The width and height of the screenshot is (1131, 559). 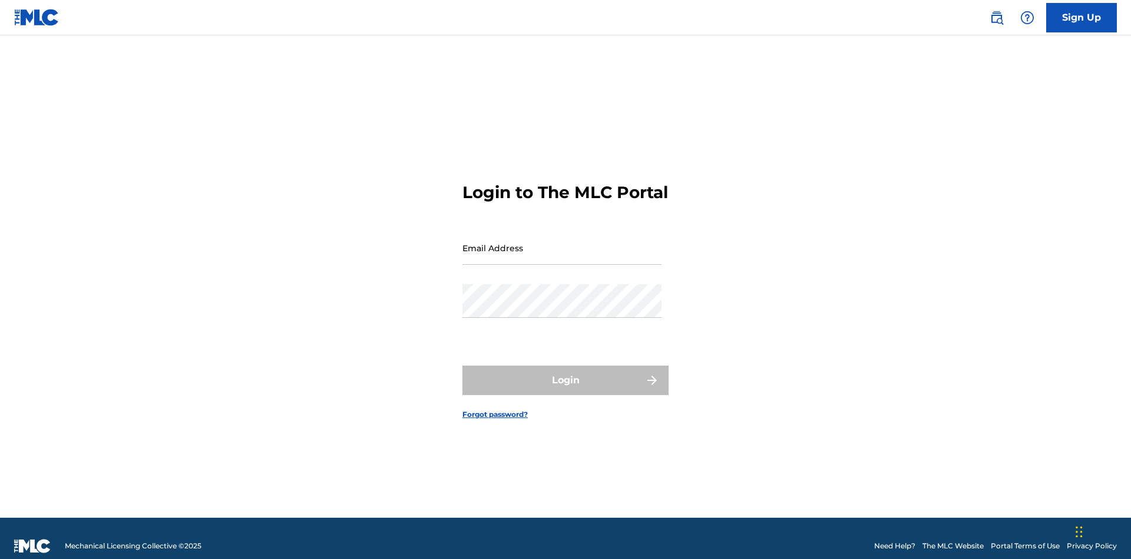 I want to click on a: Forgot password?, so click(x=495, y=414).